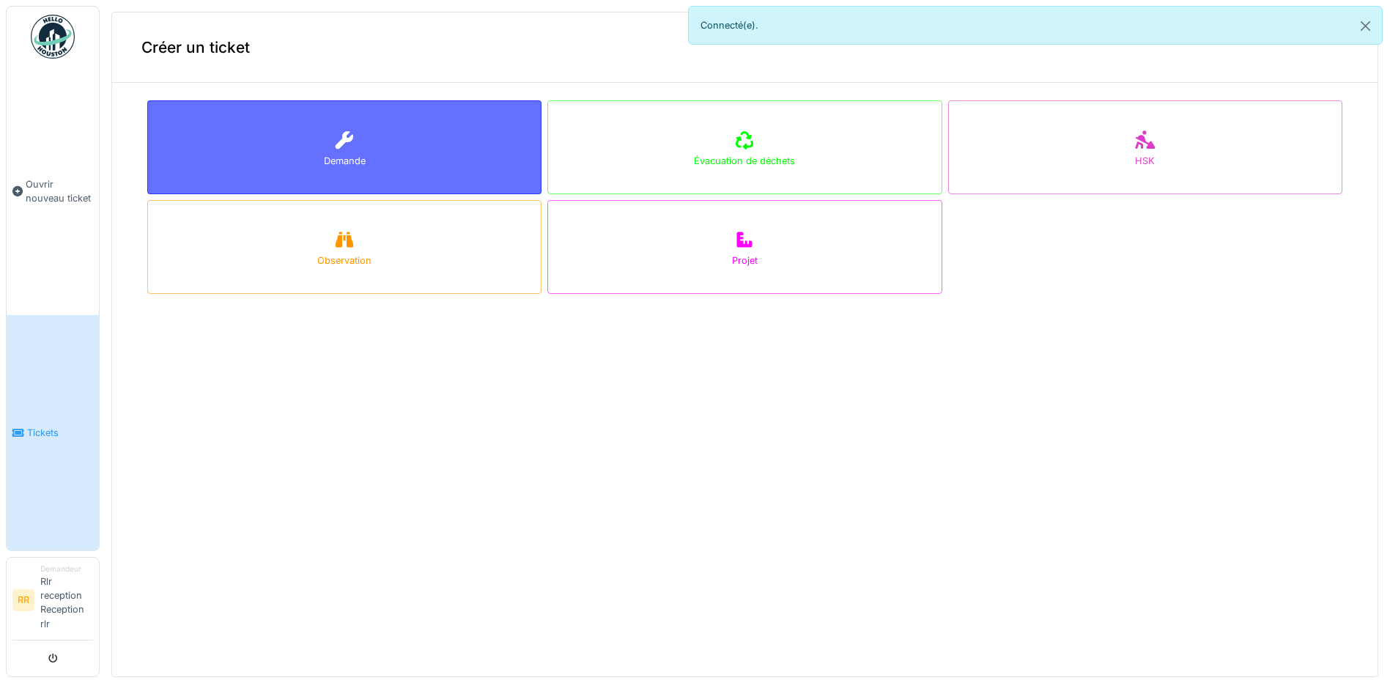 This screenshot has width=1390, height=683. I want to click on li: Rlr reception Reception rlr, so click(67, 600).